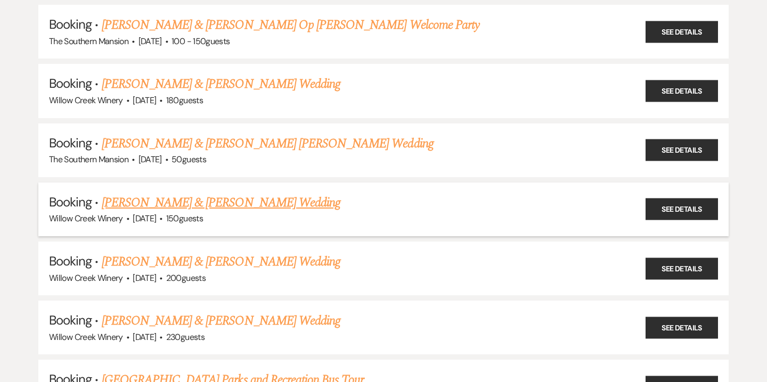 The image size is (767, 382). What do you see at coordinates (184, 218) in the screenshot?
I see `span: 150 guests` at bounding box center [184, 218].